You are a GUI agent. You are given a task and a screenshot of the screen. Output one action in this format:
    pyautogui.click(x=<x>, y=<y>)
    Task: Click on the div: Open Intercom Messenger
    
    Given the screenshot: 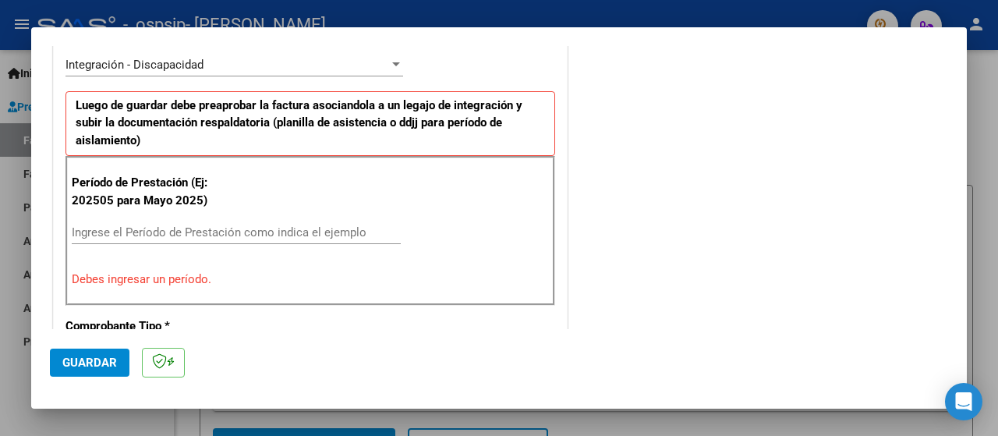 What is the action you would take?
    pyautogui.click(x=963, y=401)
    